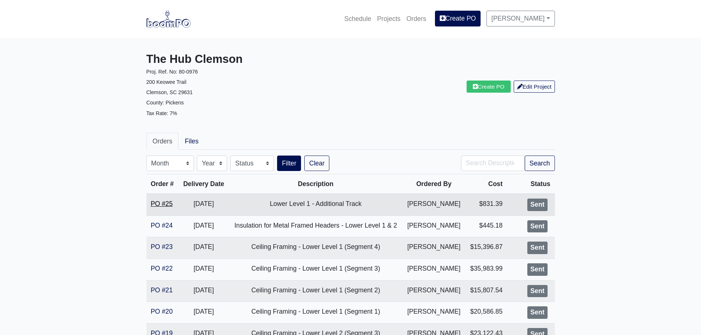  I want to click on button: Search, so click(540, 163).